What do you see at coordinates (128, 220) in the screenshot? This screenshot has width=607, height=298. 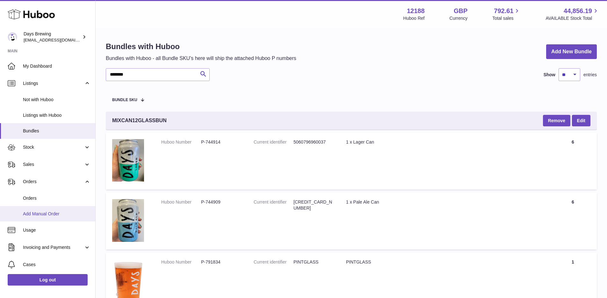 I see `img: 1 x Pale Ale Can` at bounding box center [128, 220].